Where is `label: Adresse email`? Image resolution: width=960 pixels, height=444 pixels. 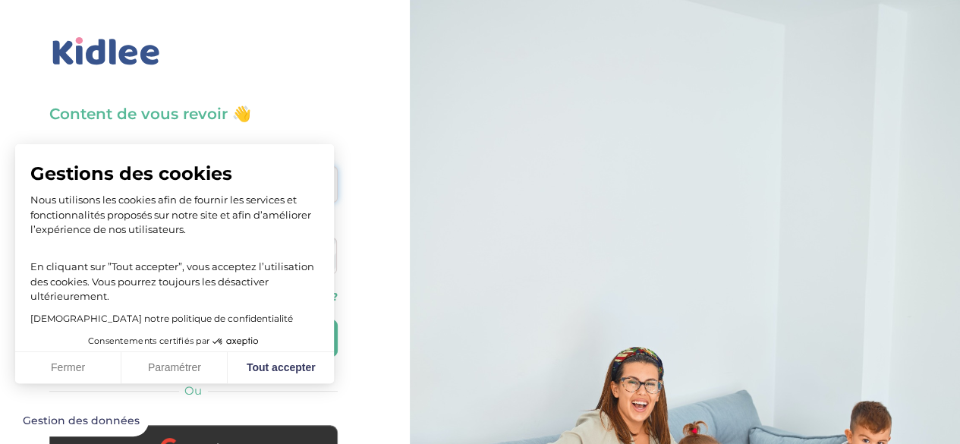
label: Adresse email is located at coordinates (90, 153).